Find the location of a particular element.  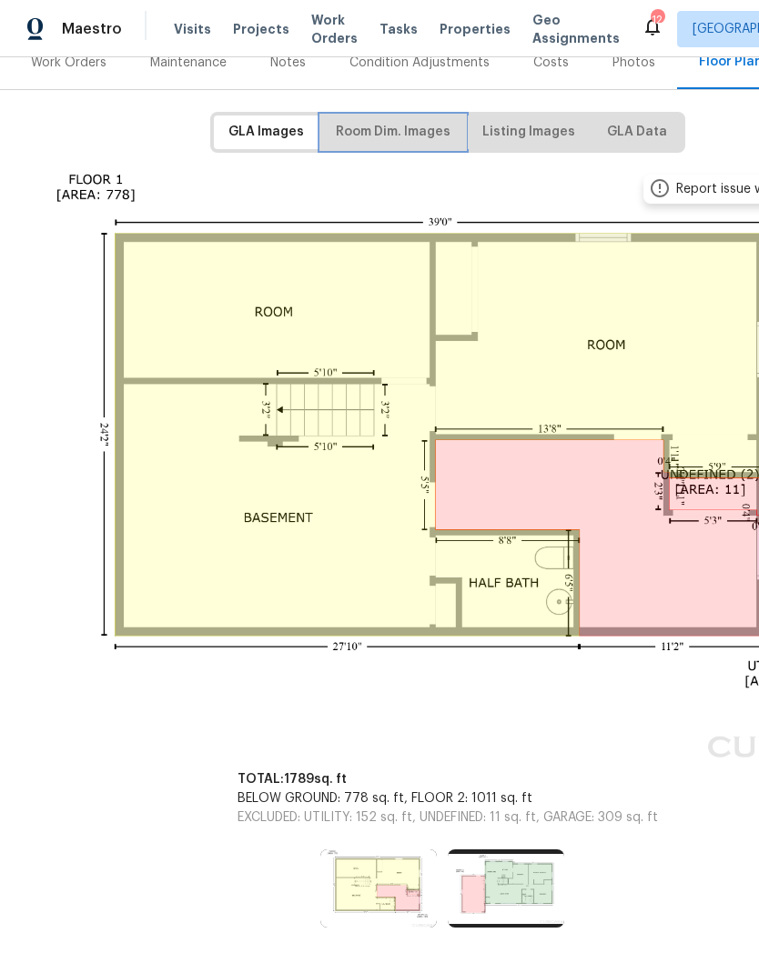

span: Properties is located at coordinates (475, 29).